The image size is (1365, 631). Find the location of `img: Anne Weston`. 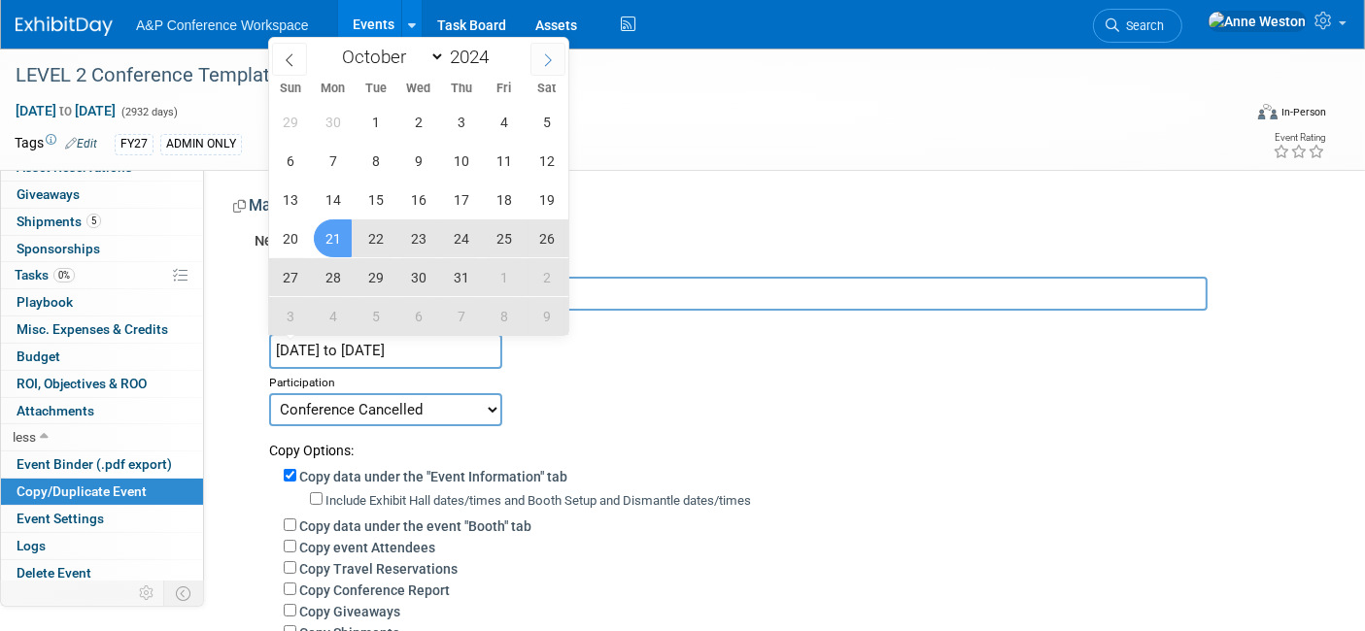

img: Anne Weston is located at coordinates (1257, 21).